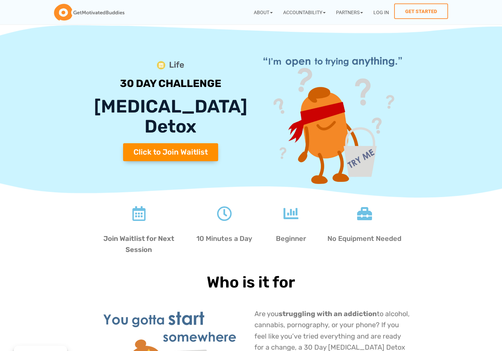 The width and height of the screenshot is (502, 351). I want to click on a: Partners, so click(349, 12).